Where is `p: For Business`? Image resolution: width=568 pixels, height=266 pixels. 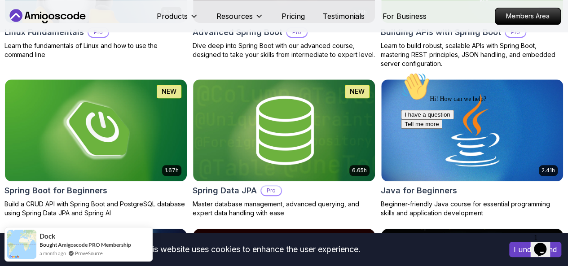 p: For Business is located at coordinates (405, 16).